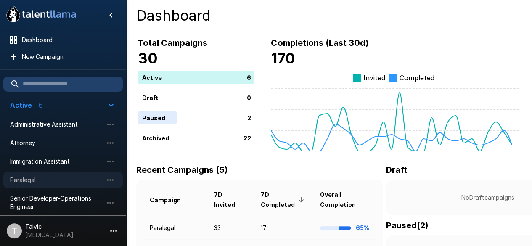  Describe the element at coordinates (148, 58) in the screenshot. I see `b: 30` at that location.